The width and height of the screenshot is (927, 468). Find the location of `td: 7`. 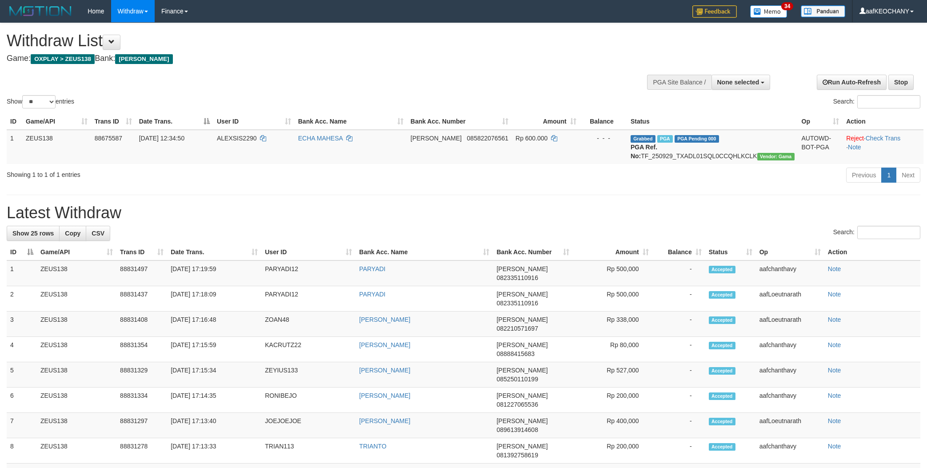

td: 7 is located at coordinates (22, 425).